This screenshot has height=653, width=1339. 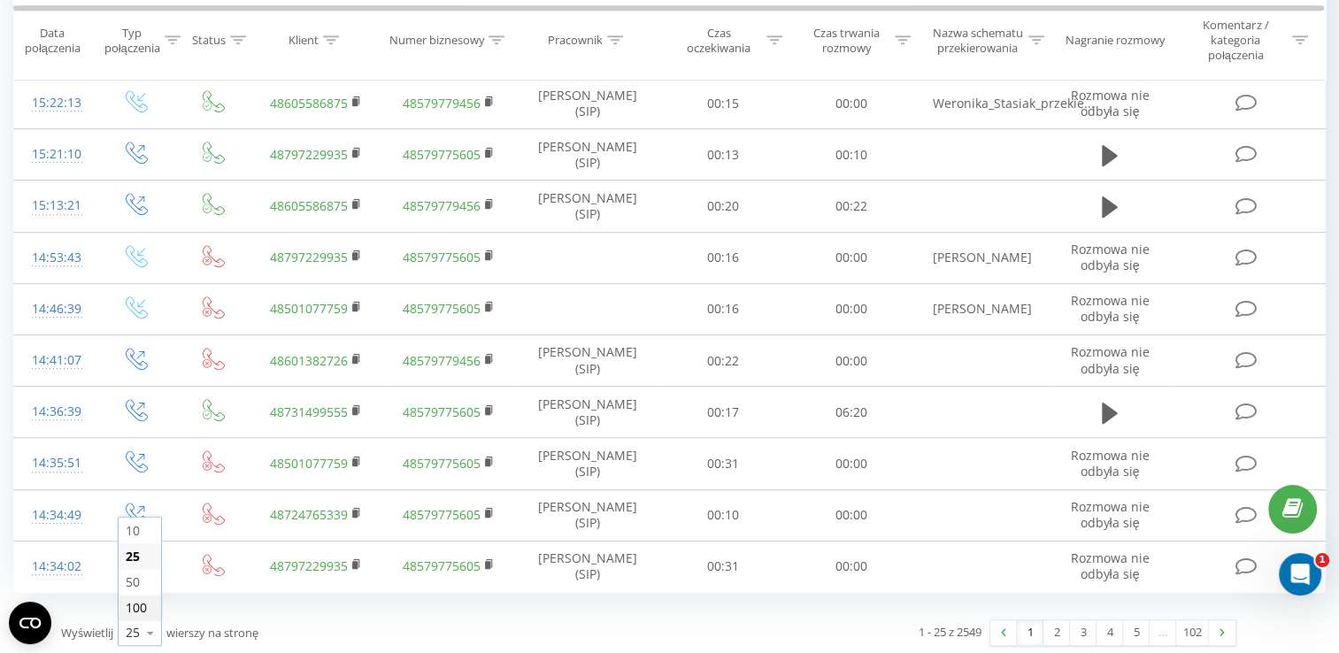 What do you see at coordinates (723, 104) in the screenshot?
I see `td: 00:15` at bounding box center [723, 104].